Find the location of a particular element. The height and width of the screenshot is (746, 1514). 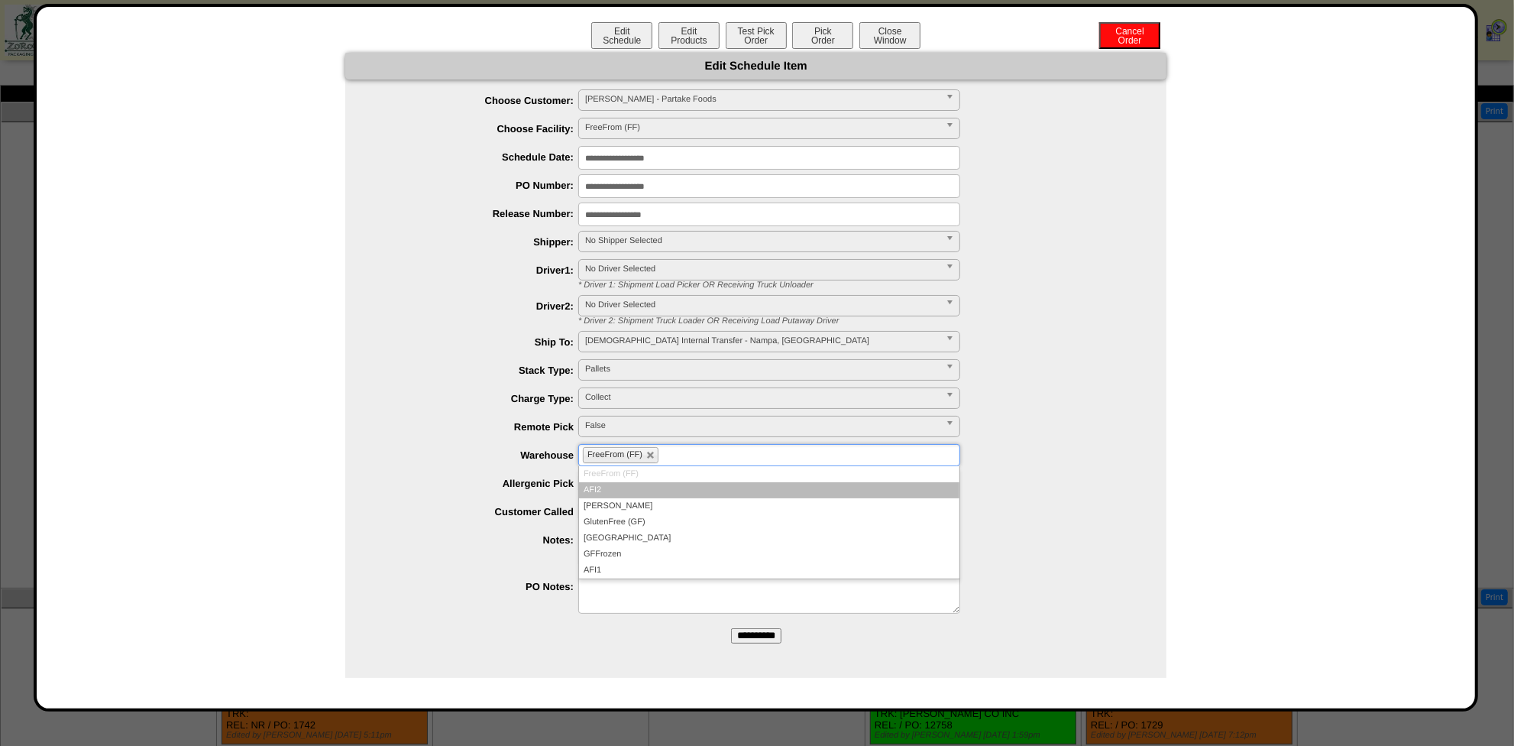

label: Ship To: is located at coordinates (477, 342).